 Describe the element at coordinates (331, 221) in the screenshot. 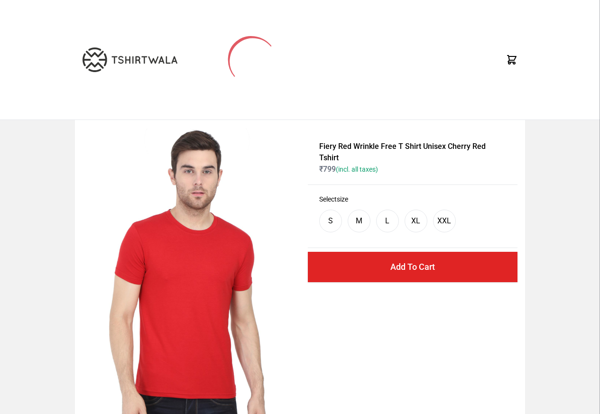

I see `div: S` at that location.